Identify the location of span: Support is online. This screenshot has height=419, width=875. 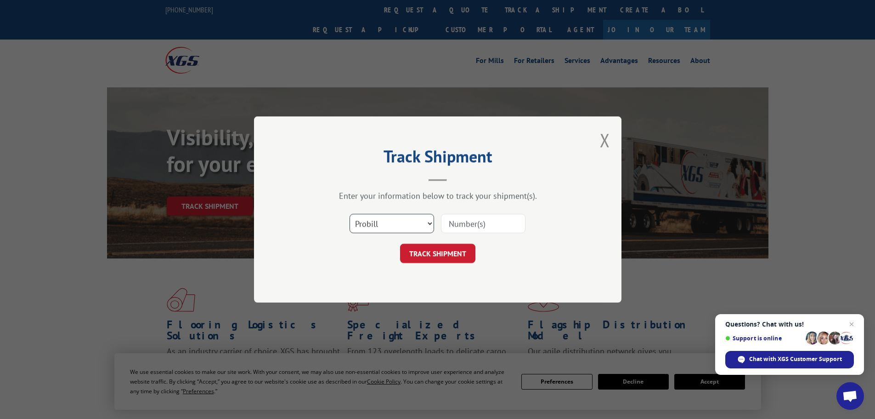
(764, 338).